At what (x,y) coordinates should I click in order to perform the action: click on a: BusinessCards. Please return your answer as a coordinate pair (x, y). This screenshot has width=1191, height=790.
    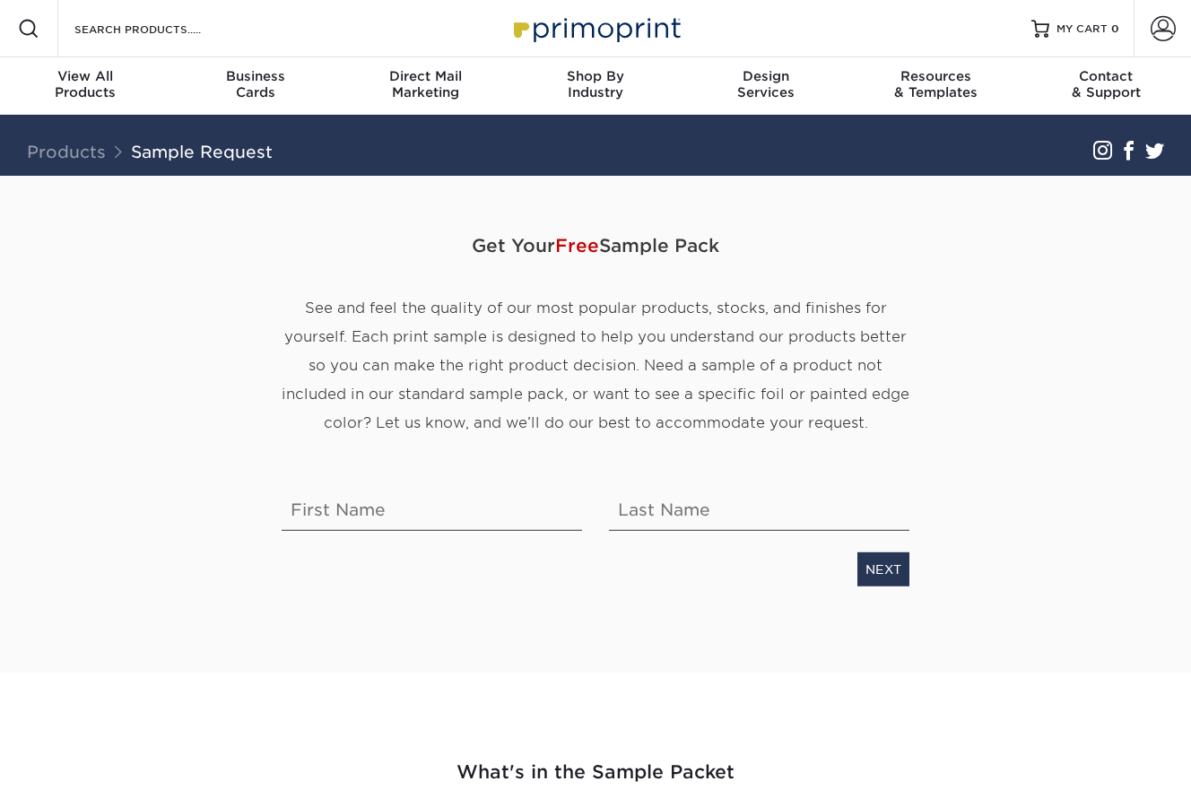
    Looking at the image, I should click on (256, 86).